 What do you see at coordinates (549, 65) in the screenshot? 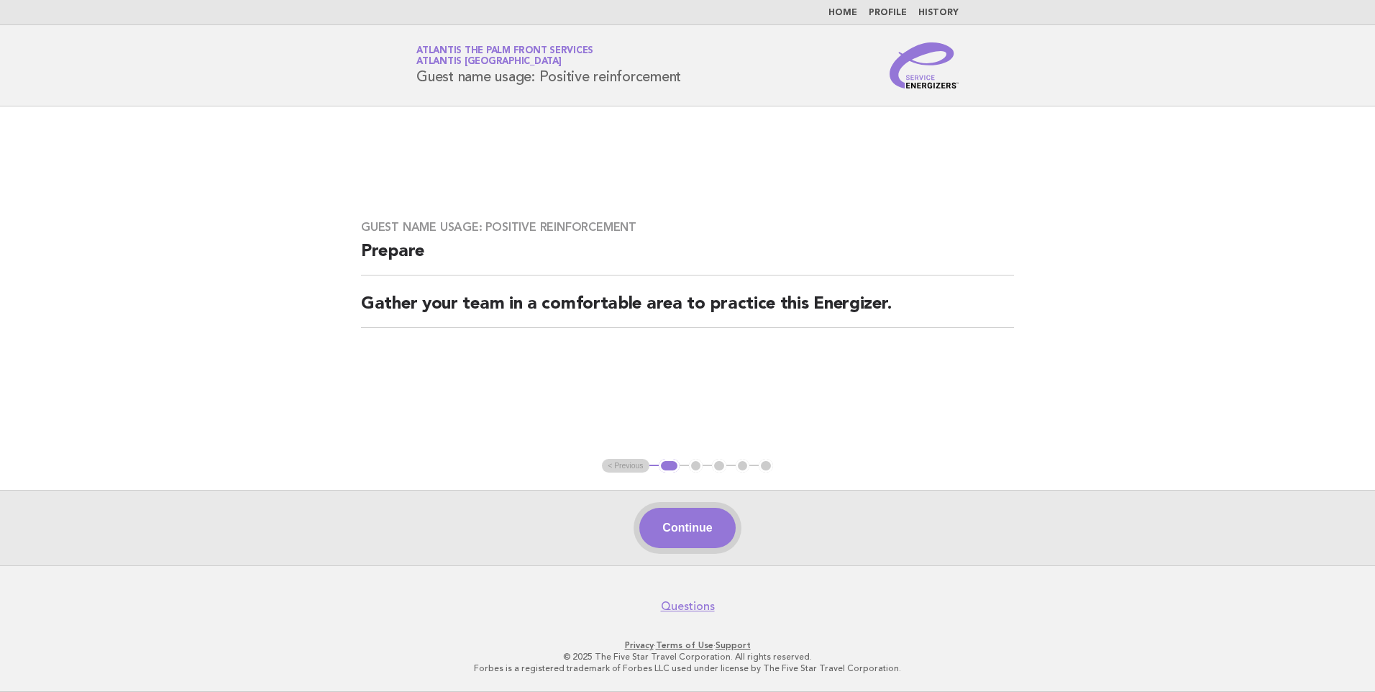
I see `h1: Guest name usage: Positive reinforcement` at bounding box center [549, 65].